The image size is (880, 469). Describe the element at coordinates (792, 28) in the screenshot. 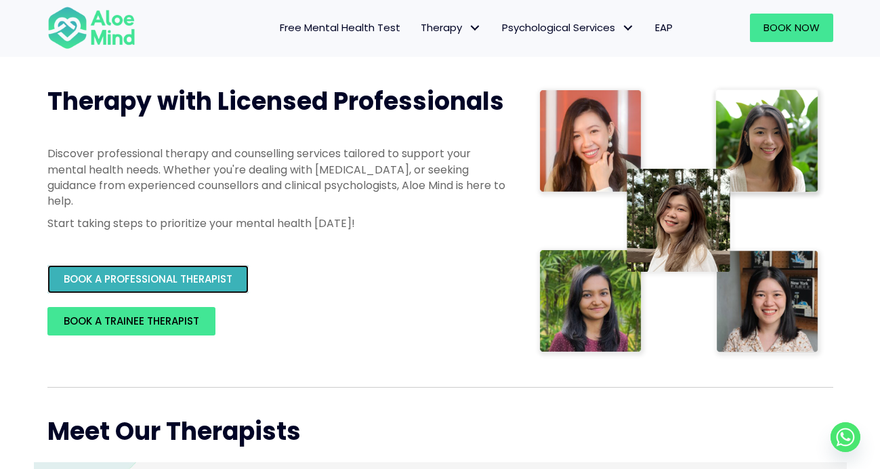

I see `a: Book Now` at that location.